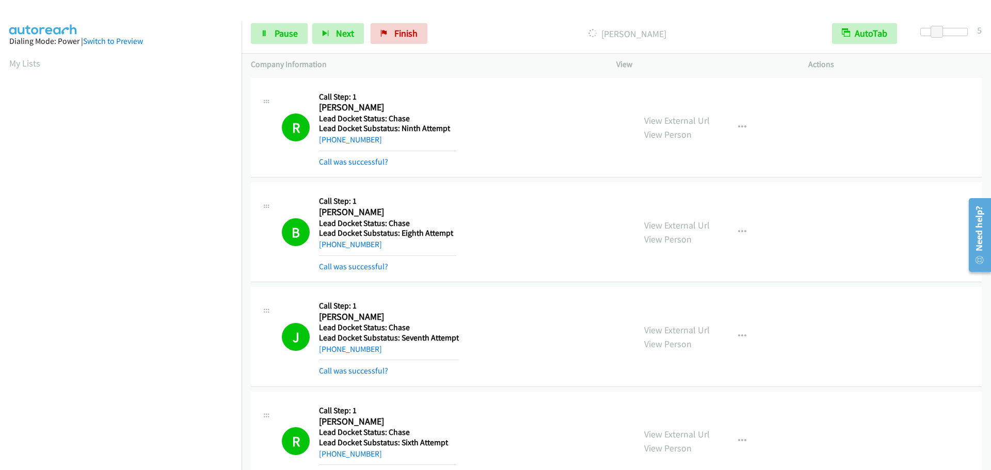 This screenshot has width=991, height=470. I want to click on div: Open Resource Center, so click(19, 41).